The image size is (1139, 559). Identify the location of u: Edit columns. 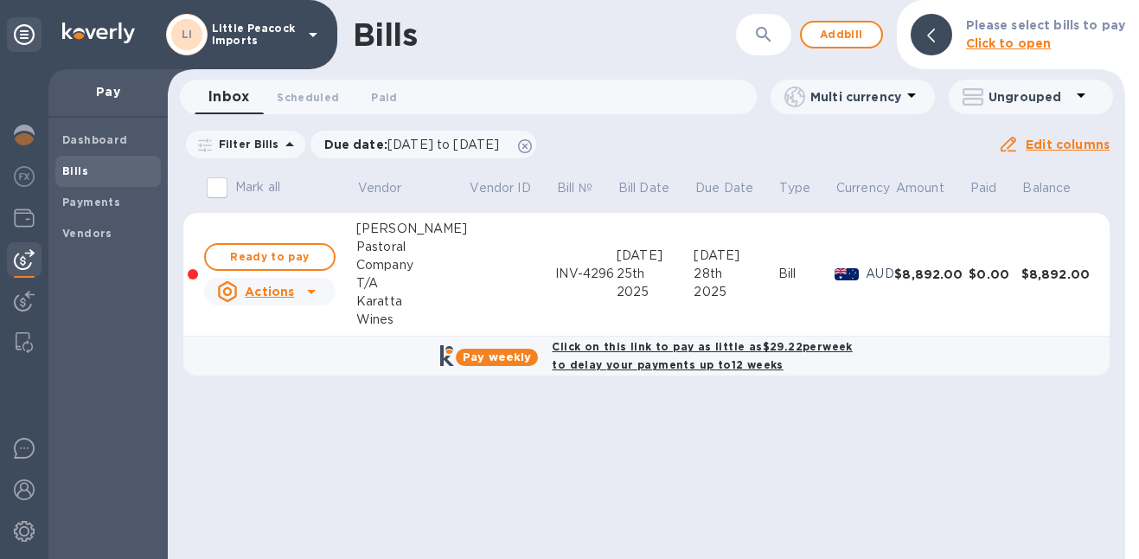
(1067, 144).